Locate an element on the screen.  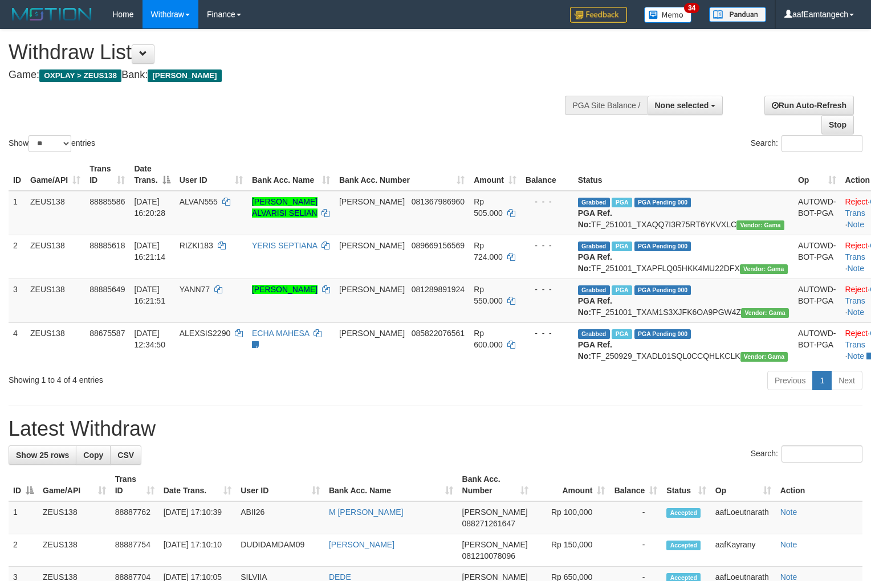
th: Action is located at coordinates (819, 485).